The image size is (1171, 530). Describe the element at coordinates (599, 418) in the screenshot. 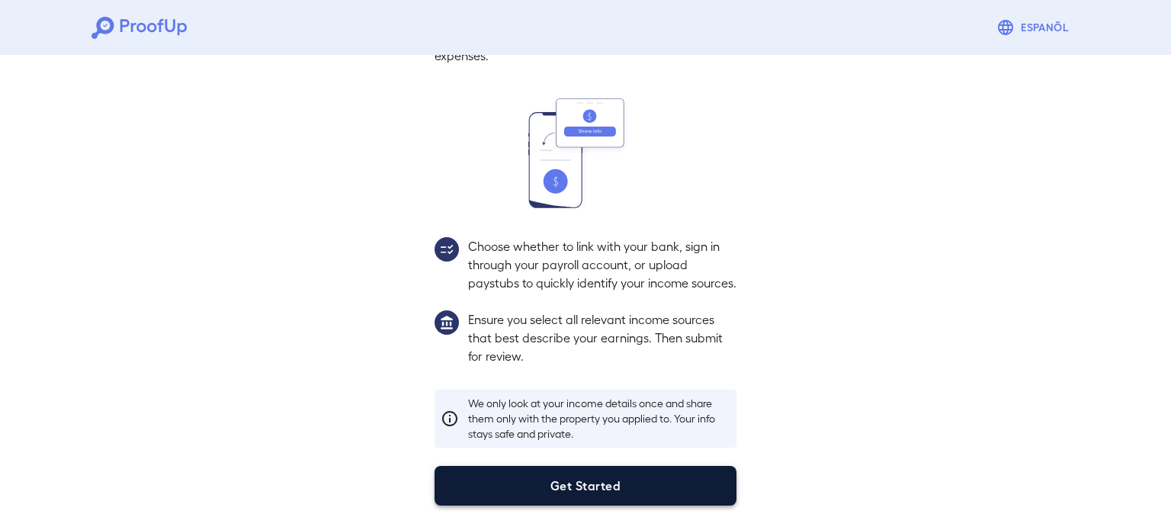

I see `p: We only look at your income details once and share them only with the property you applied to. Yo...` at that location.